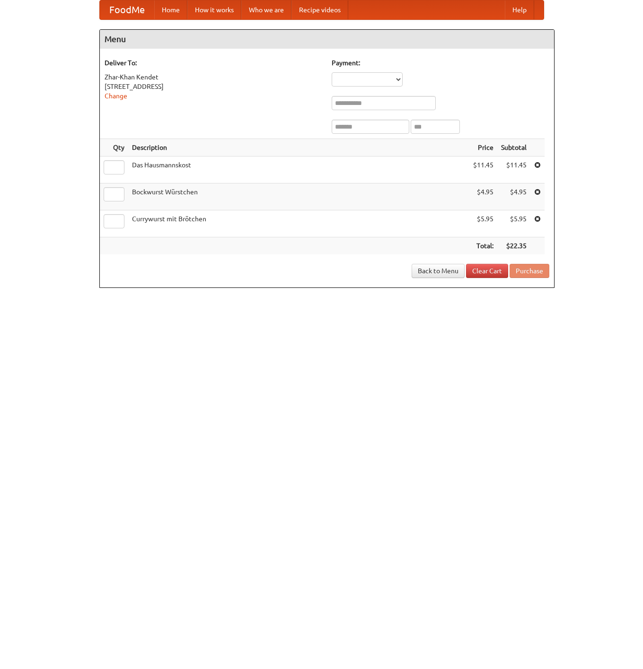 The height and width of the screenshot is (669, 643). What do you see at coordinates (299, 197) in the screenshot?
I see `td: Bockwurst Würstchen` at bounding box center [299, 197].